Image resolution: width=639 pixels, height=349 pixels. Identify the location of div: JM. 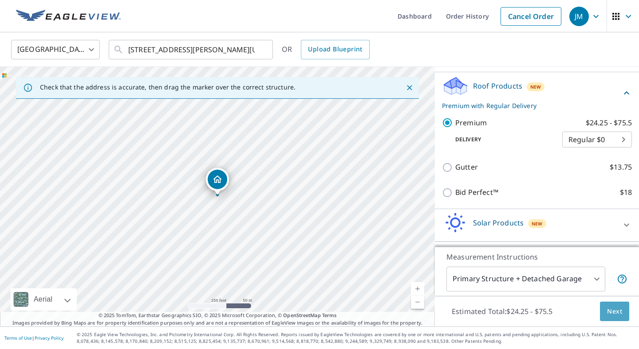
(579, 16).